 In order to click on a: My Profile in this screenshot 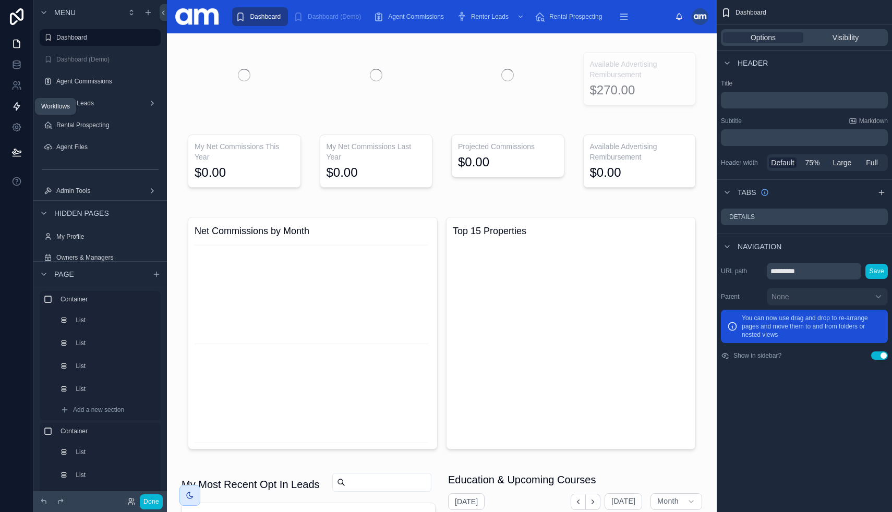, I will do `click(100, 237)`.